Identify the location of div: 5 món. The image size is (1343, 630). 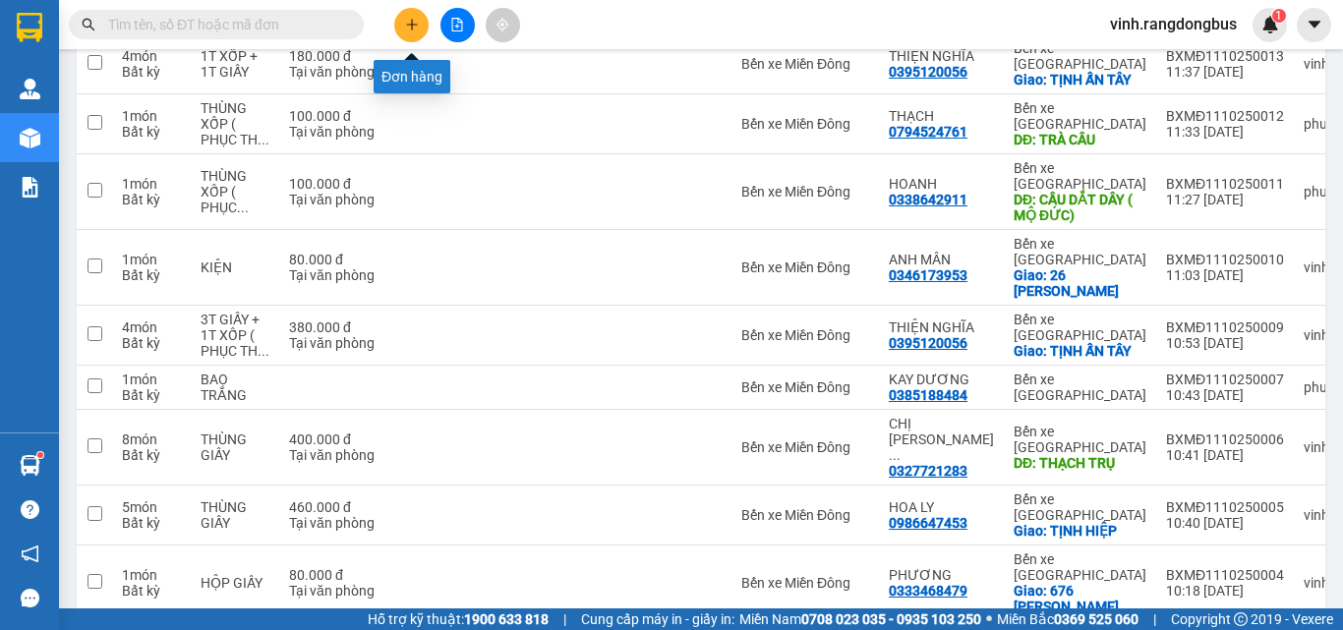
(151, 507).